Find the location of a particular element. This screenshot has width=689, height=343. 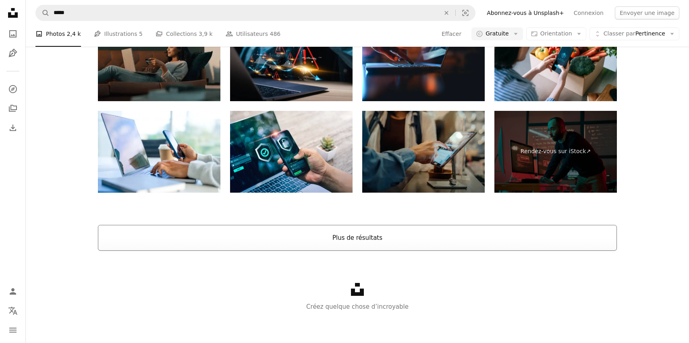

span: 5 is located at coordinates (141, 34).